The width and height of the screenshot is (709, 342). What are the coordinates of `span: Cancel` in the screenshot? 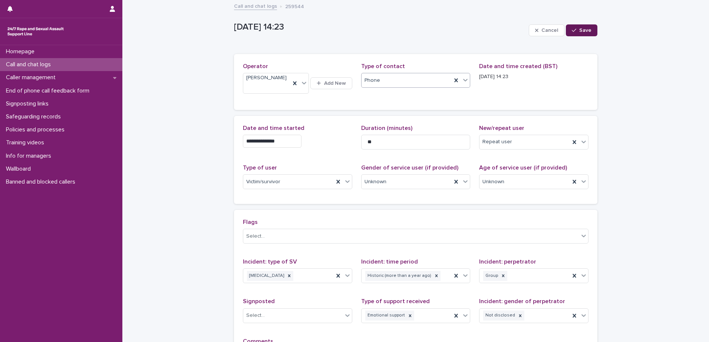 It's located at (549, 30).